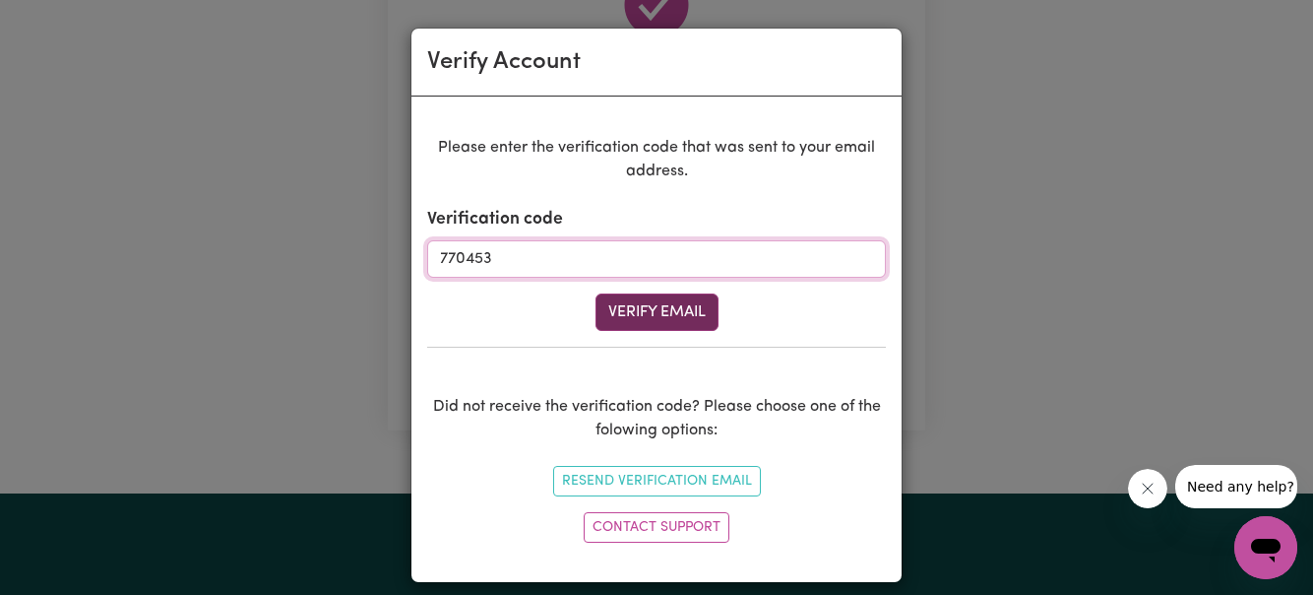 The height and width of the screenshot is (595, 1313). Describe the element at coordinates (657, 159) in the screenshot. I see `p: Please enter the verification code that was sent to your email address.` at that location.